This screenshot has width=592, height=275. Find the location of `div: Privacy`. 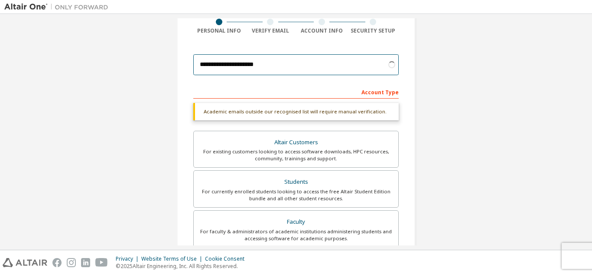

div: Privacy is located at coordinates (128, 258).